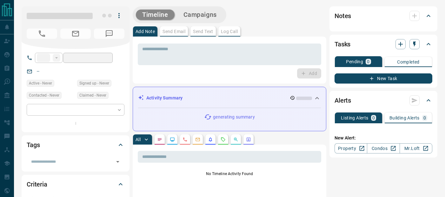  I want to click on span: No Email, so click(76, 34).